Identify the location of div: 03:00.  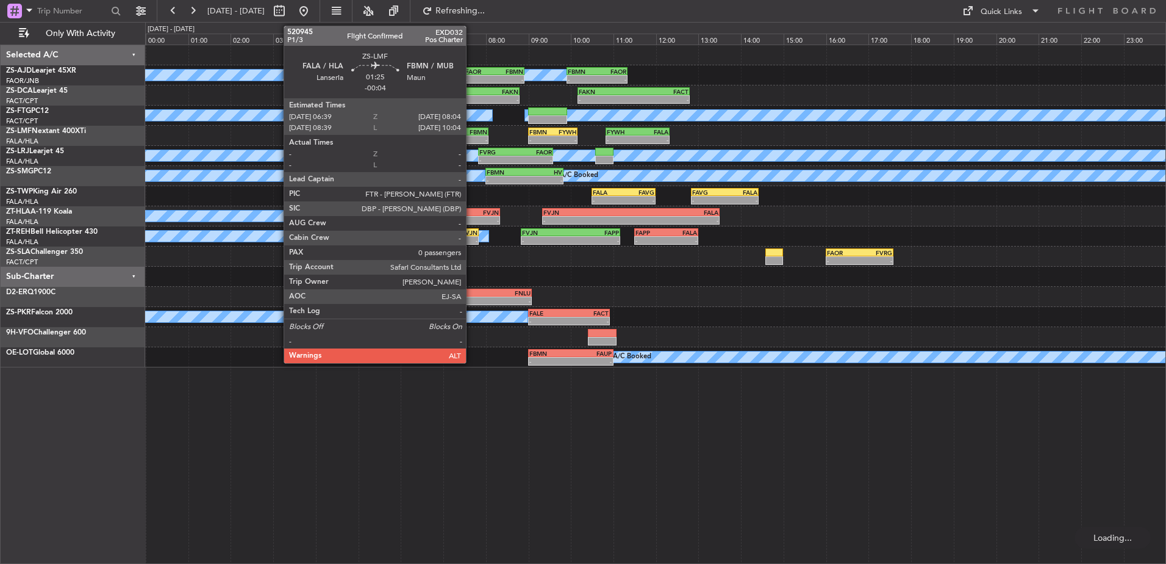
(295, 39).